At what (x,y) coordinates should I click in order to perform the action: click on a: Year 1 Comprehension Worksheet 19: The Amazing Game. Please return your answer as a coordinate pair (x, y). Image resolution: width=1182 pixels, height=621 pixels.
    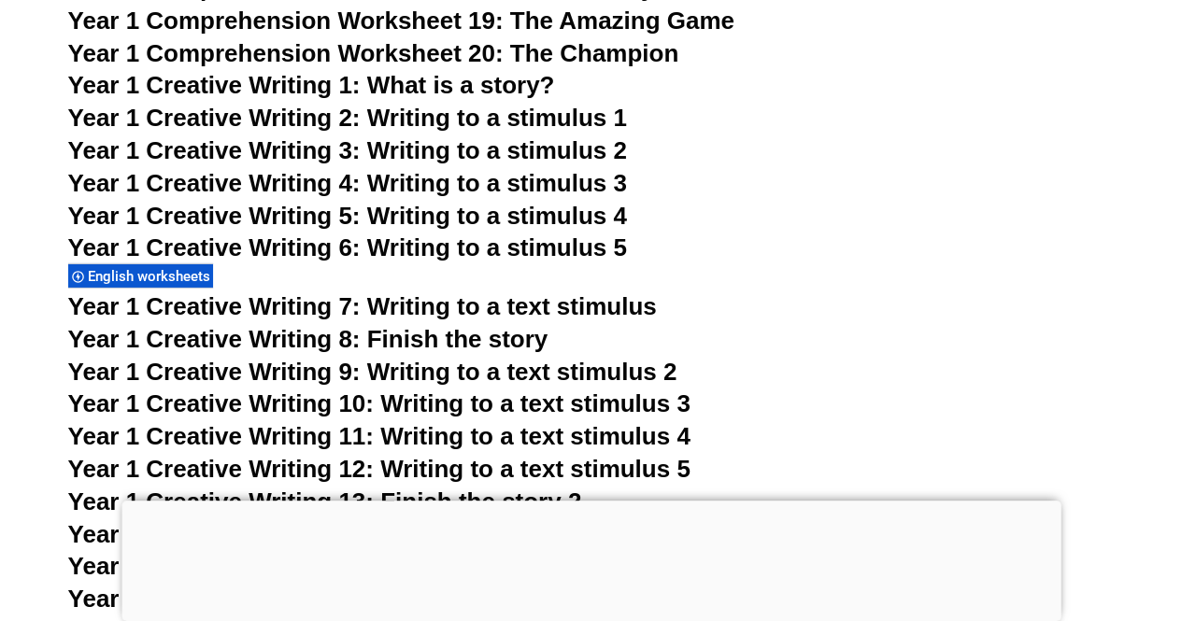
    Looking at the image, I should click on (401, 21).